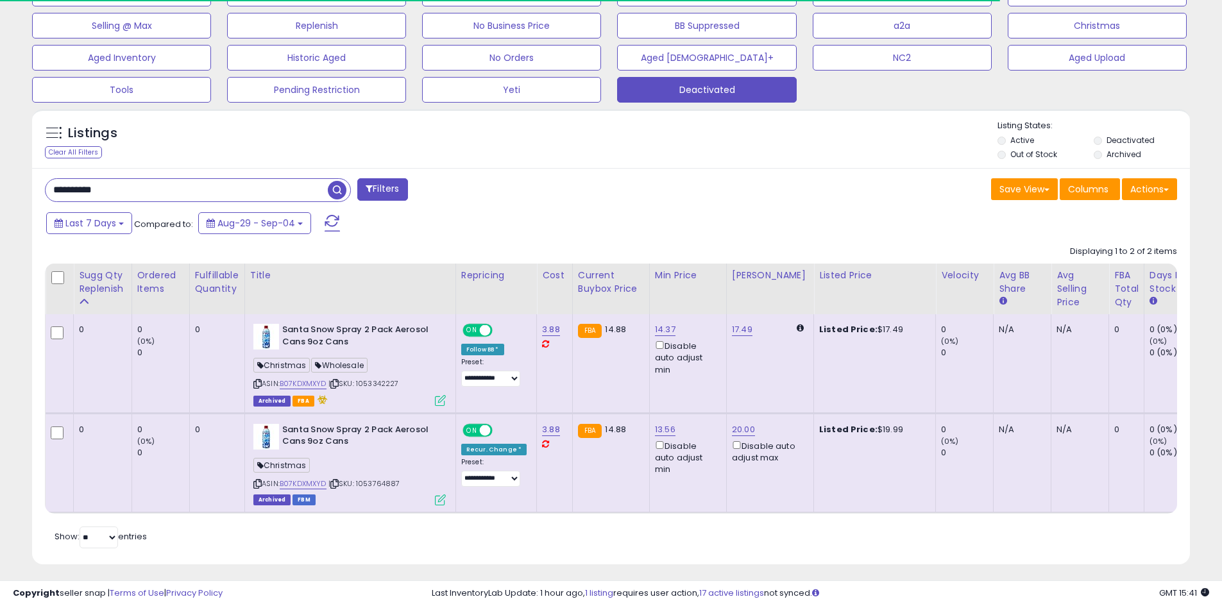 The image size is (1222, 606). What do you see at coordinates (665, 430) in the screenshot?
I see `a: 13.56` at bounding box center [665, 430].